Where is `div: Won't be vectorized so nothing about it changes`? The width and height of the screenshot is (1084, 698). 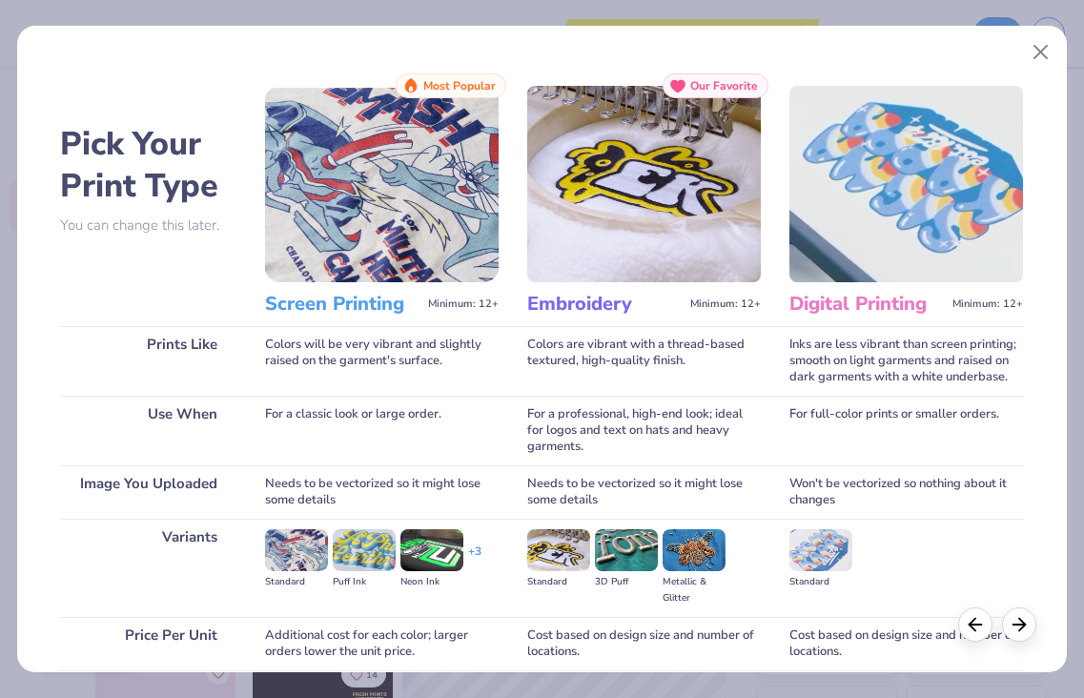 div: Won't be vectorized so nothing about it changes is located at coordinates (906, 492).